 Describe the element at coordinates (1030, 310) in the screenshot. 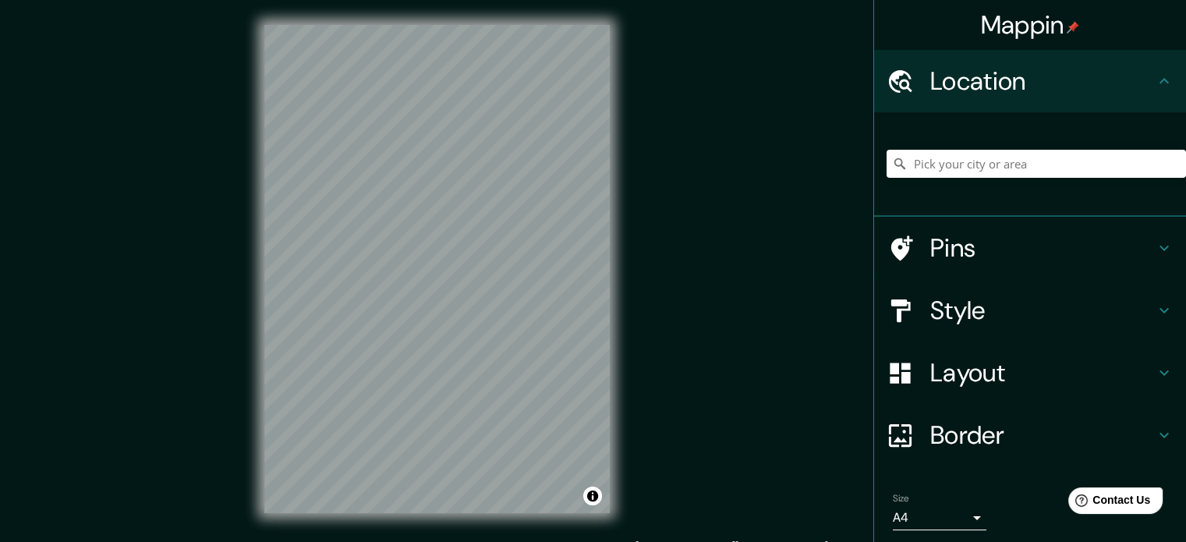

I see `div: Style` at that location.